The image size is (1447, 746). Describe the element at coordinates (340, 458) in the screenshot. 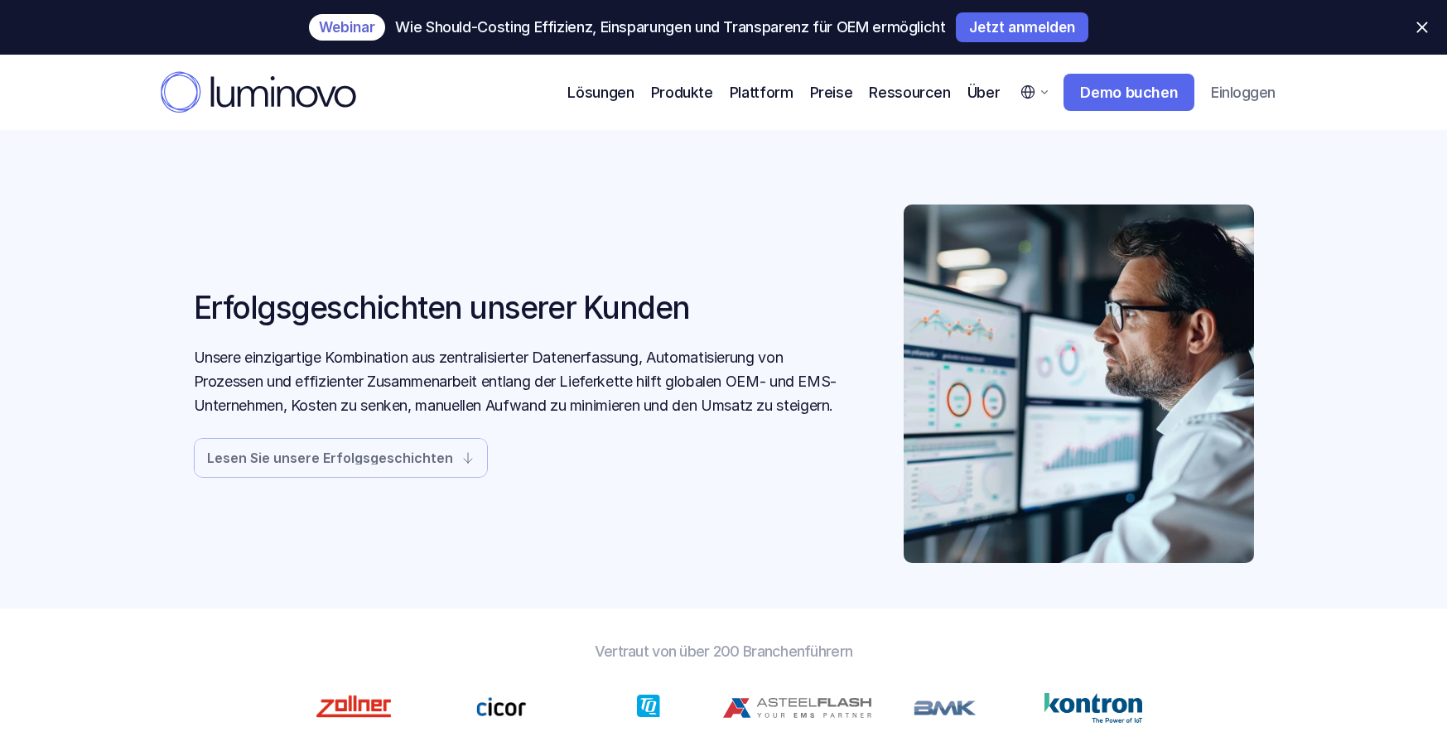

I see `a: Lesen Sie unsere Erfolgsgeschichten` at that location.